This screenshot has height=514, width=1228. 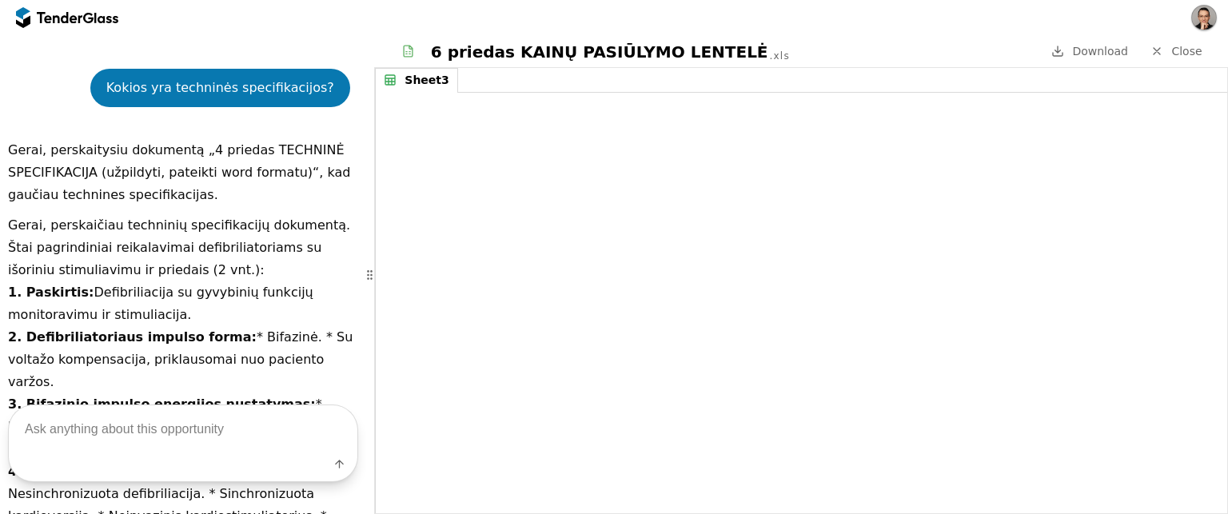 What do you see at coordinates (183, 173) in the screenshot?
I see `p: Gerai, perskaitysiu dokumentą „4 priedas TECHNINĖ SPECIFIKACIJA (užpildyti, pateikti word formatu...` at bounding box center [183, 173].